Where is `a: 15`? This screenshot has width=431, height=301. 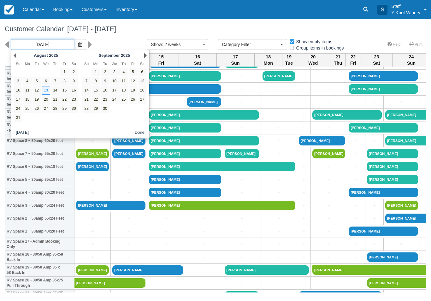
a: 15 is located at coordinates (96, 90).